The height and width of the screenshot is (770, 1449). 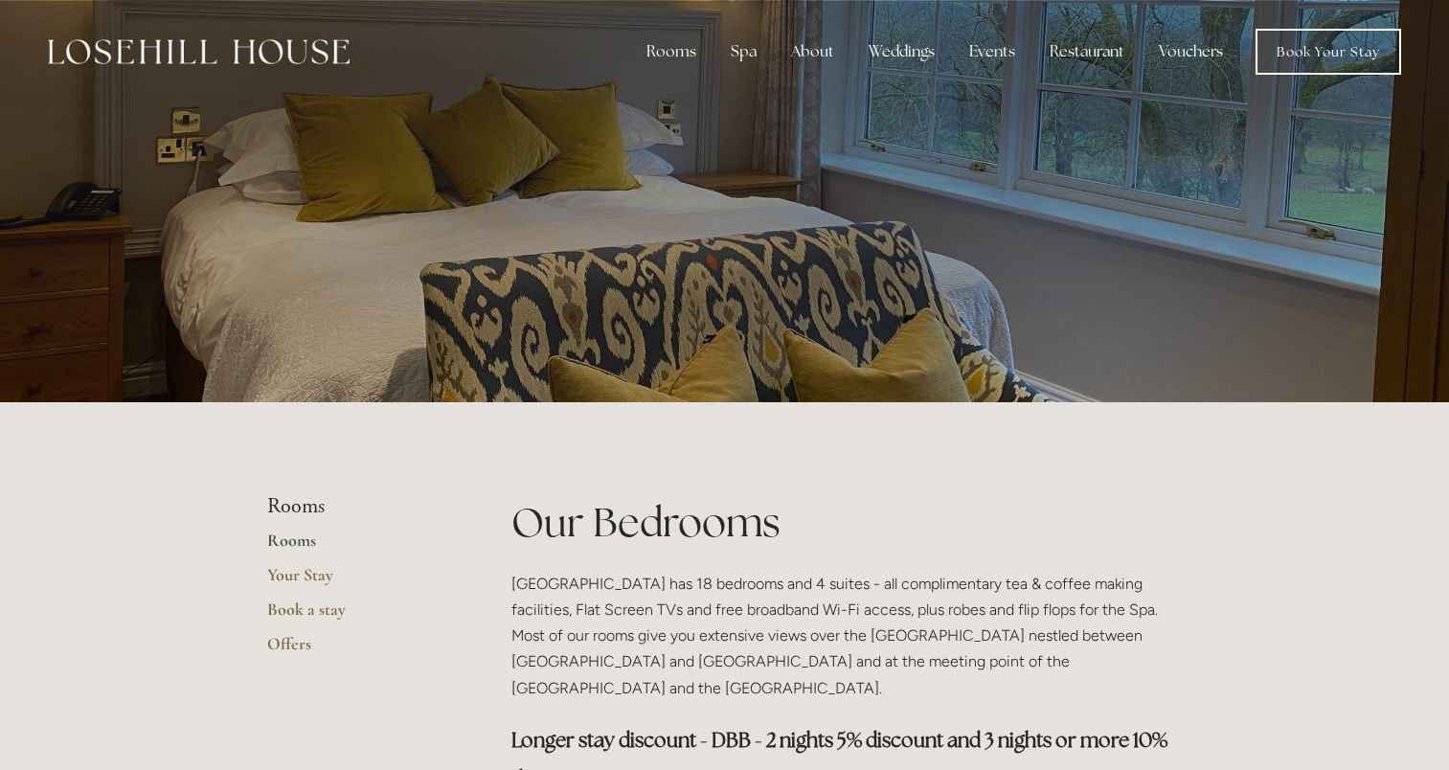 What do you see at coordinates (901, 52) in the screenshot?
I see `div: Weddings` at bounding box center [901, 52].